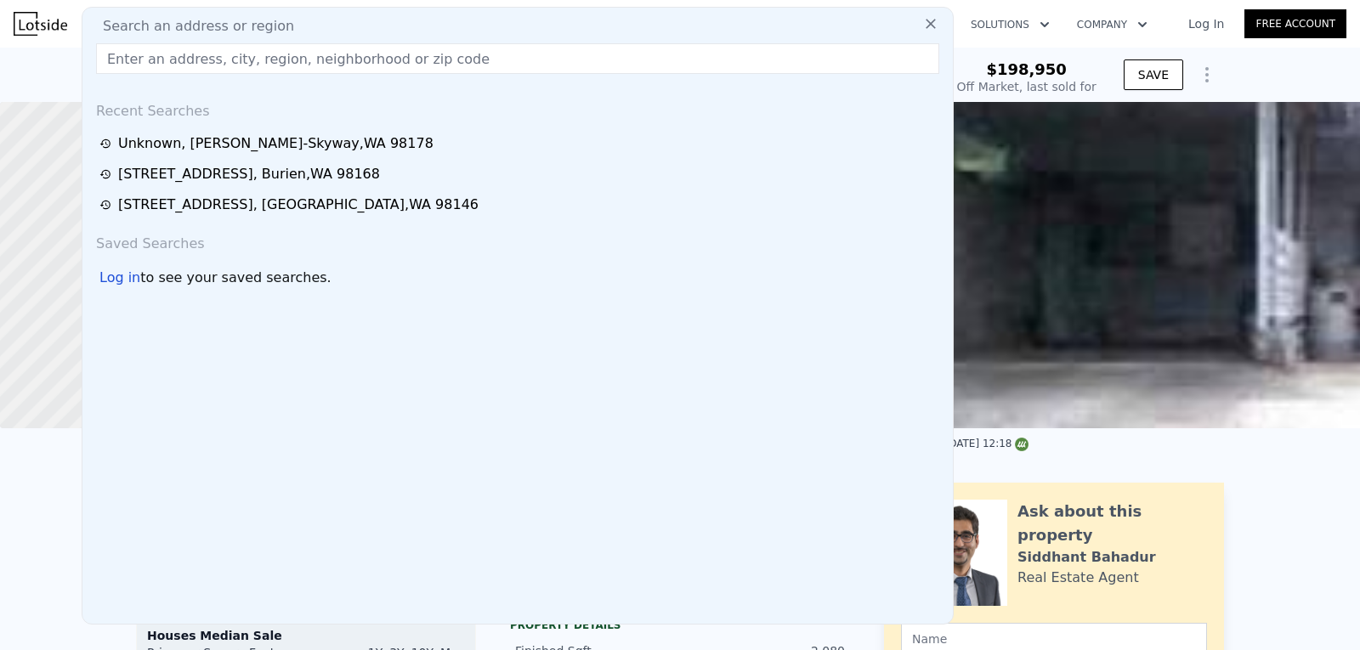 The width and height of the screenshot is (1360, 650). What do you see at coordinates (120, 278) in the screenshot?
I see `div: Log in` at bounding box center [120, 278].